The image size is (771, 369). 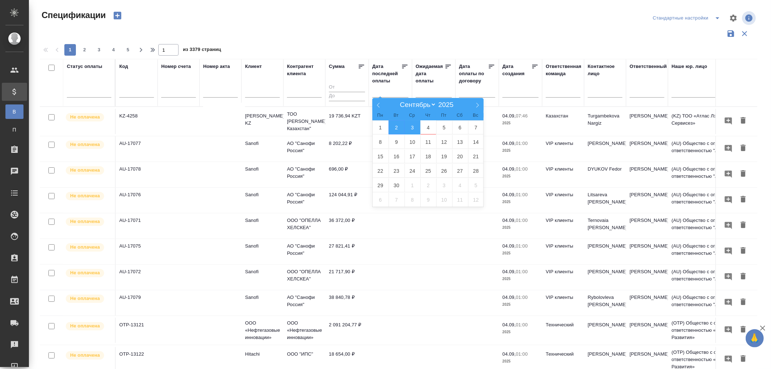 What do you see at coordinates (396, 185) in the screenshot?
I see `span: Сентябрь 30, 2025` at bounding box center [396, 185].